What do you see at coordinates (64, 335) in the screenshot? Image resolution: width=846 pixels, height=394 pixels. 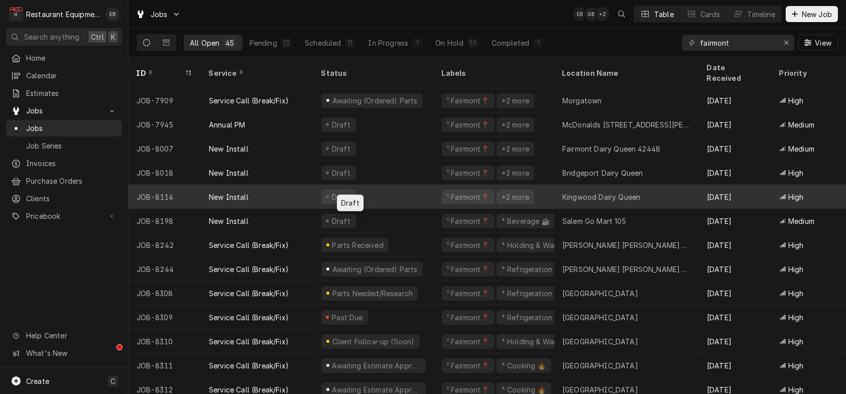 I see `a: Go to Help Center` at bounding box center [64, 335].